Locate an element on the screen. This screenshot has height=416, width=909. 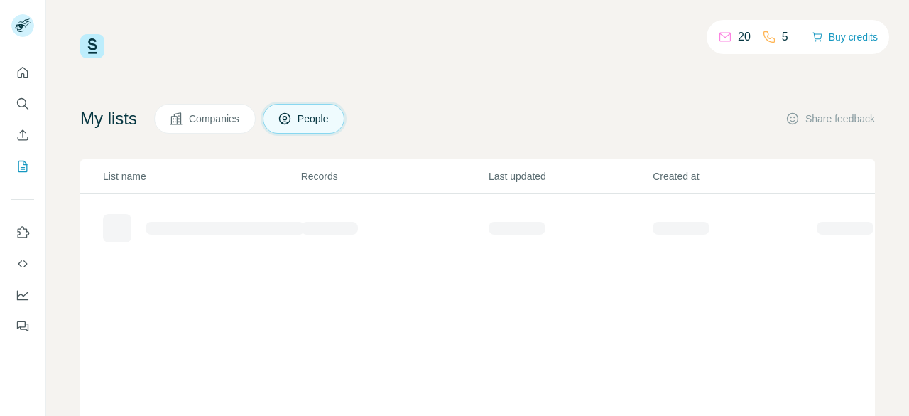
span: Companies is located at coordinates (215, 119).